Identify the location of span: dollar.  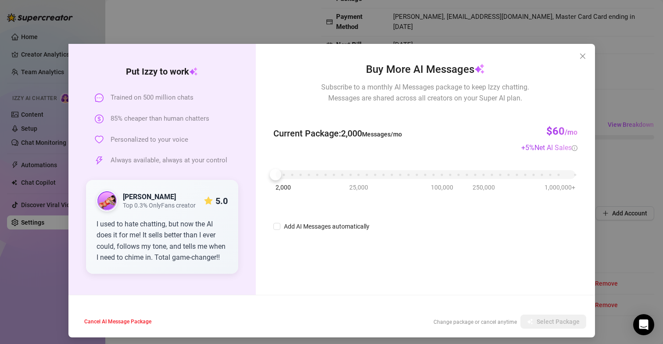
(99, 119).